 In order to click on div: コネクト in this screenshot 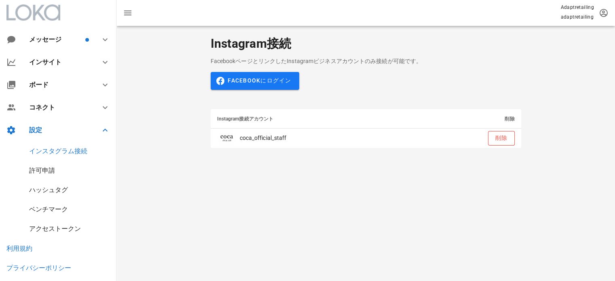, I will do `click(60, 107)`.